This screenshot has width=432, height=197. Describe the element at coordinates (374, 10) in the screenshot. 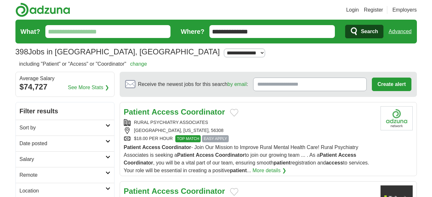

I see `a: Register` at that location.